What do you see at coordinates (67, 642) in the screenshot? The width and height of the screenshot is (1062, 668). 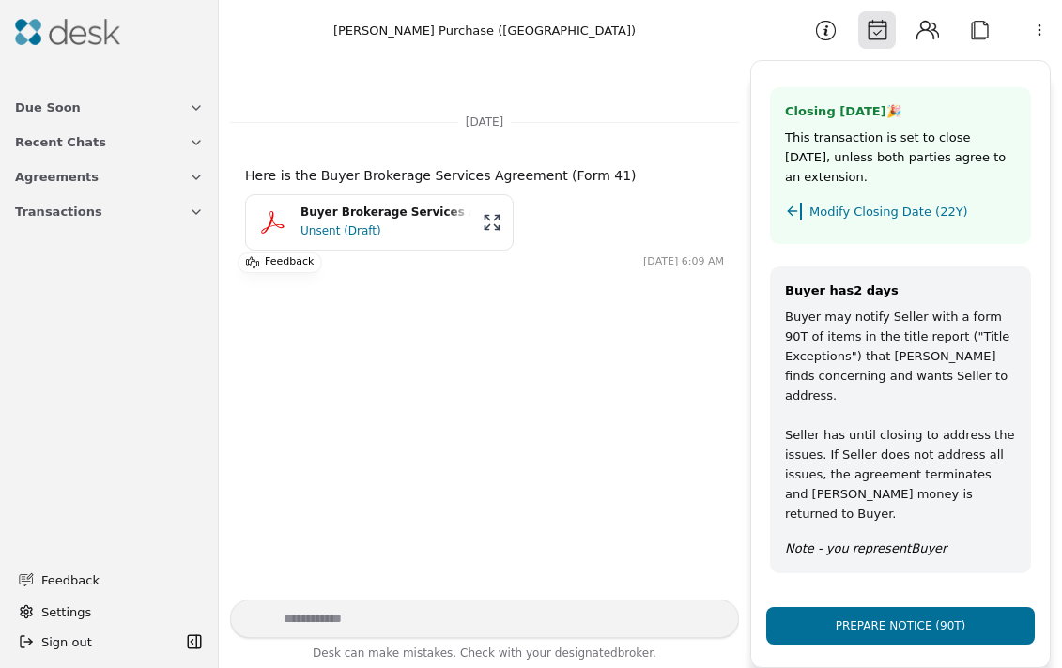 I see `span: Sign out` at bounding box center [67, 642].